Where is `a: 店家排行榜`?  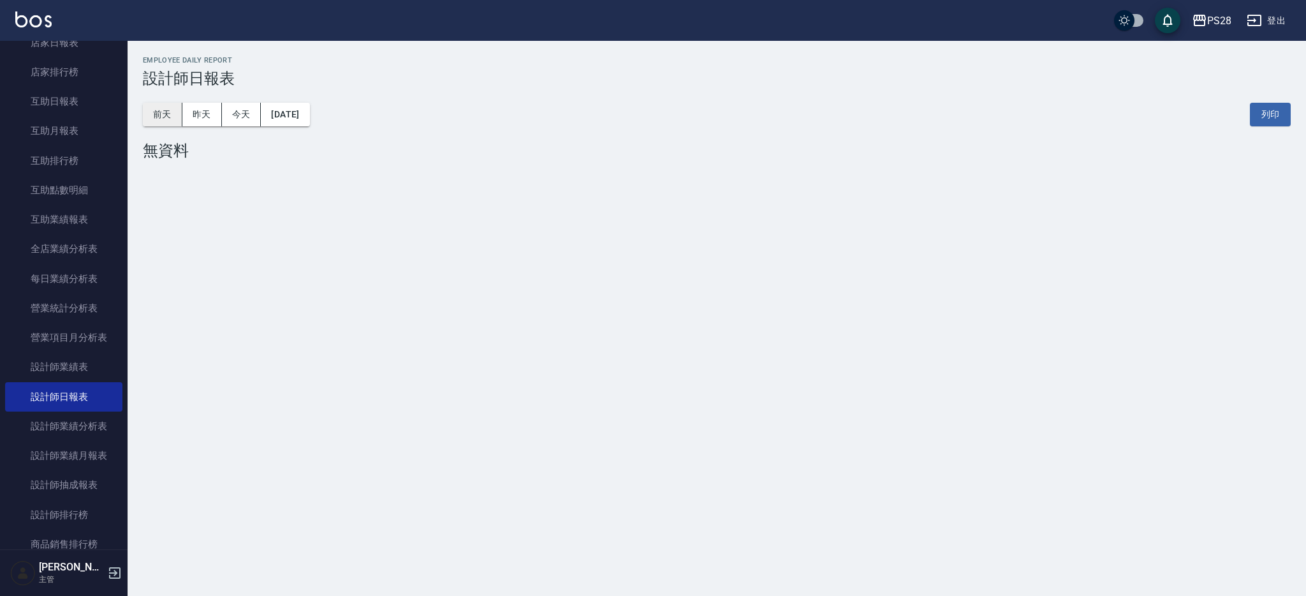 a: 店家排行榜 is located at coordinates (64, 72).